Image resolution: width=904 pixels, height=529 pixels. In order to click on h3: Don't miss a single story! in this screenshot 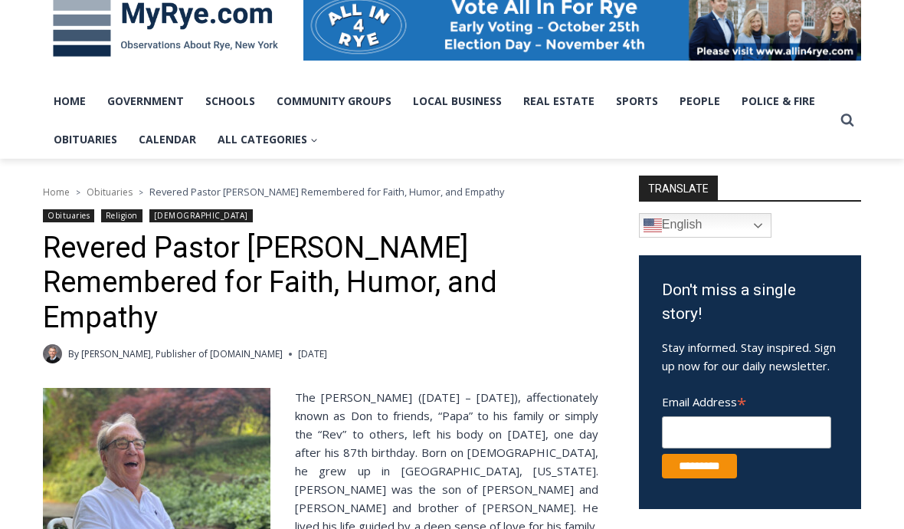, I will do `click(750, 302)`.